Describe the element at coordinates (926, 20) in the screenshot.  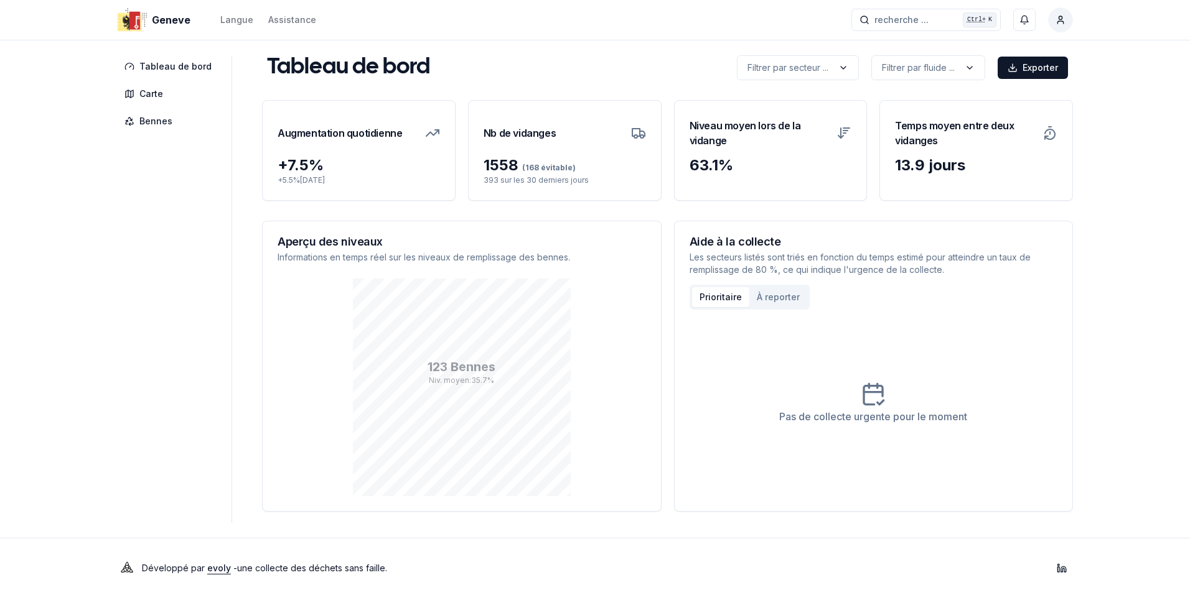
I see `button: recherche ...Ctrl+K` at that location.